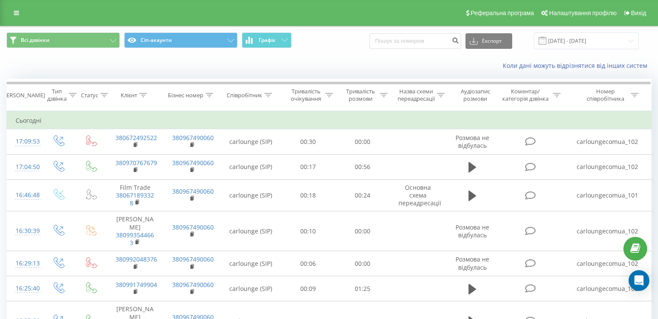 Image resolution: width=658 pixels, height=319 pixels. I want to click on span: Всі дзвінки, so click(35, 40).